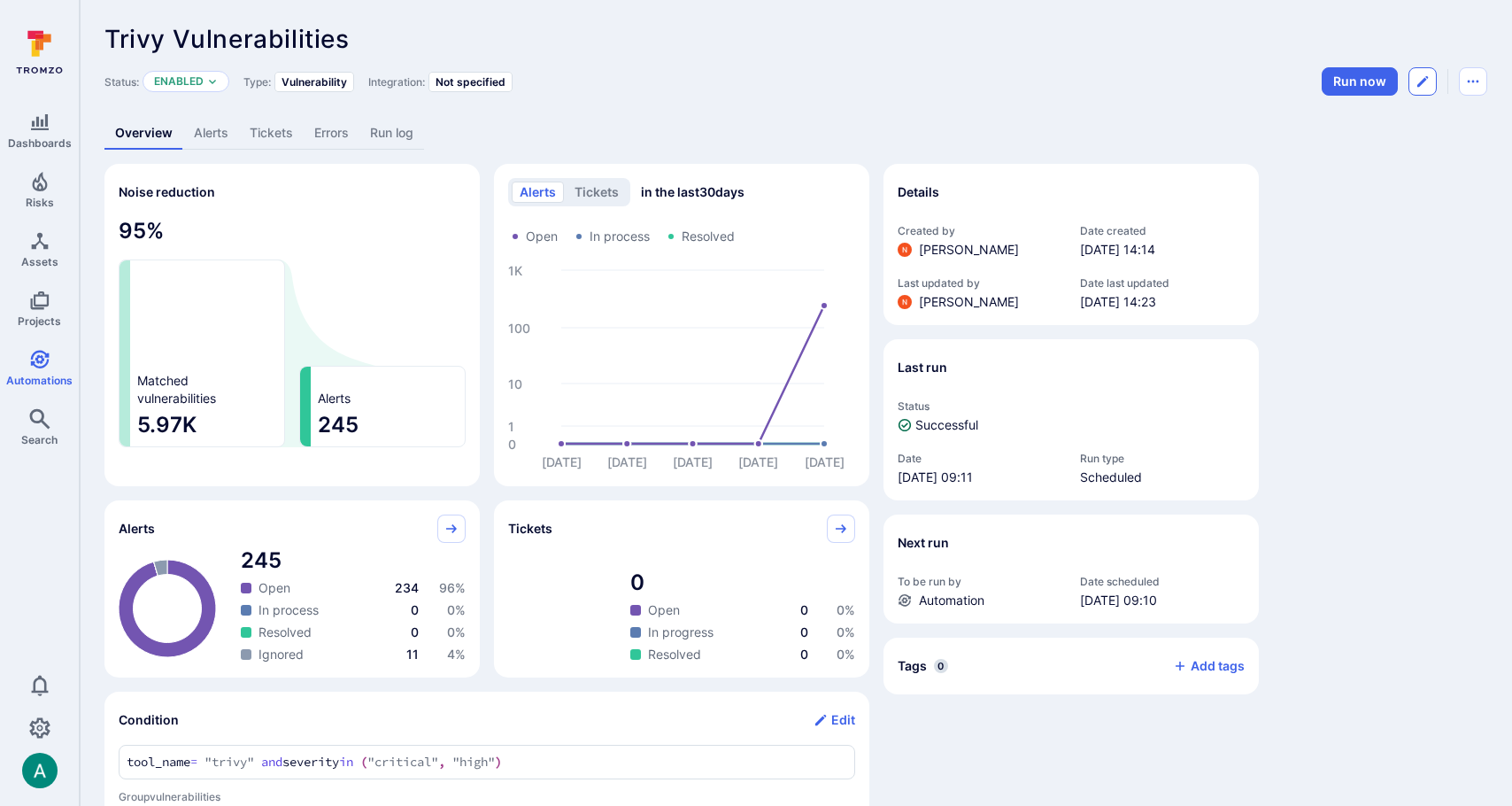 The image size is (1512, 806). Describe the element at coordinates (179, 81) in the screenshot. I see `button: Enabled` at that location.